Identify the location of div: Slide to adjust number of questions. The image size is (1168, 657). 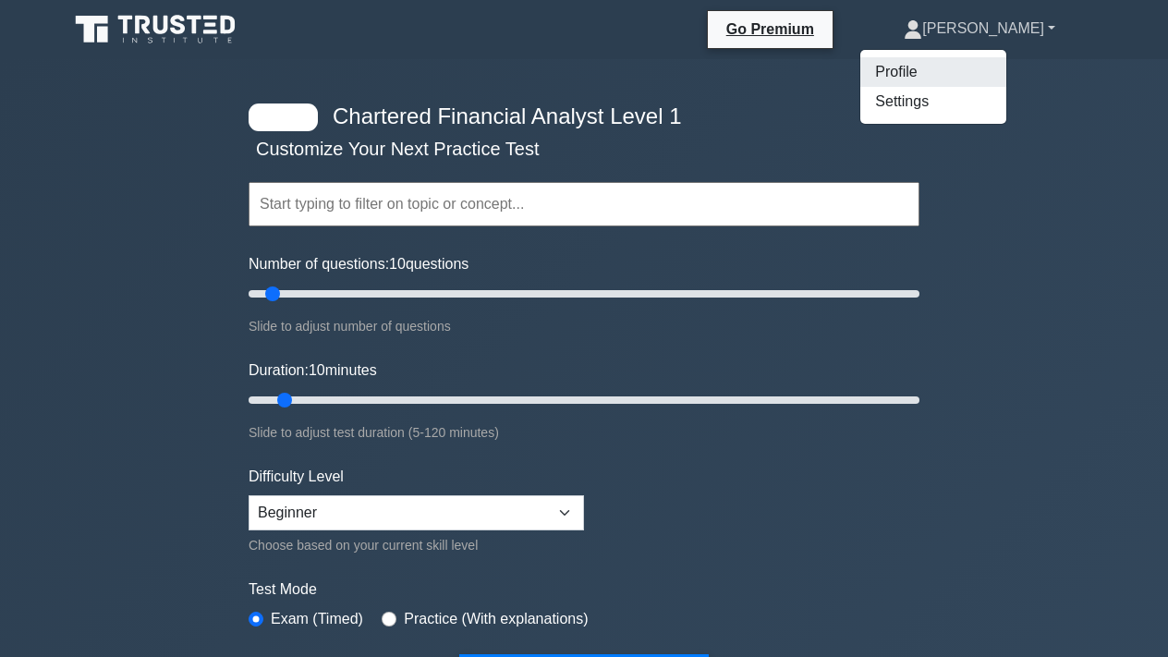
(584, 326).